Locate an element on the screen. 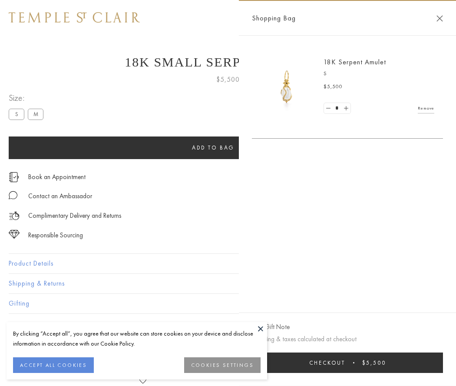 Image resolution: width=456 pixels, height=386 pixels. button: Gifting is located at coordinates (228, 303).